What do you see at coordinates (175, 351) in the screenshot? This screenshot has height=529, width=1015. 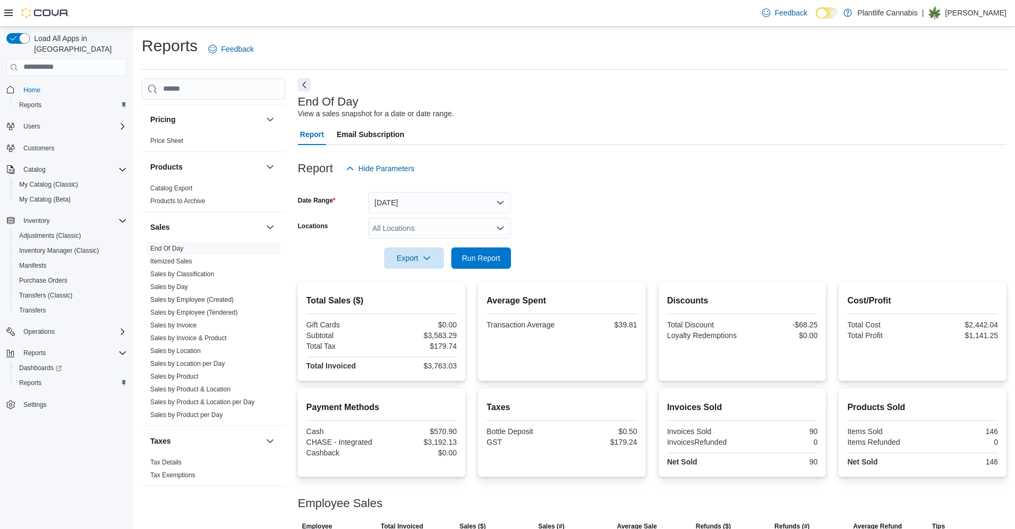 I see `span: Sales by Location` at bounding box center [175, 351].